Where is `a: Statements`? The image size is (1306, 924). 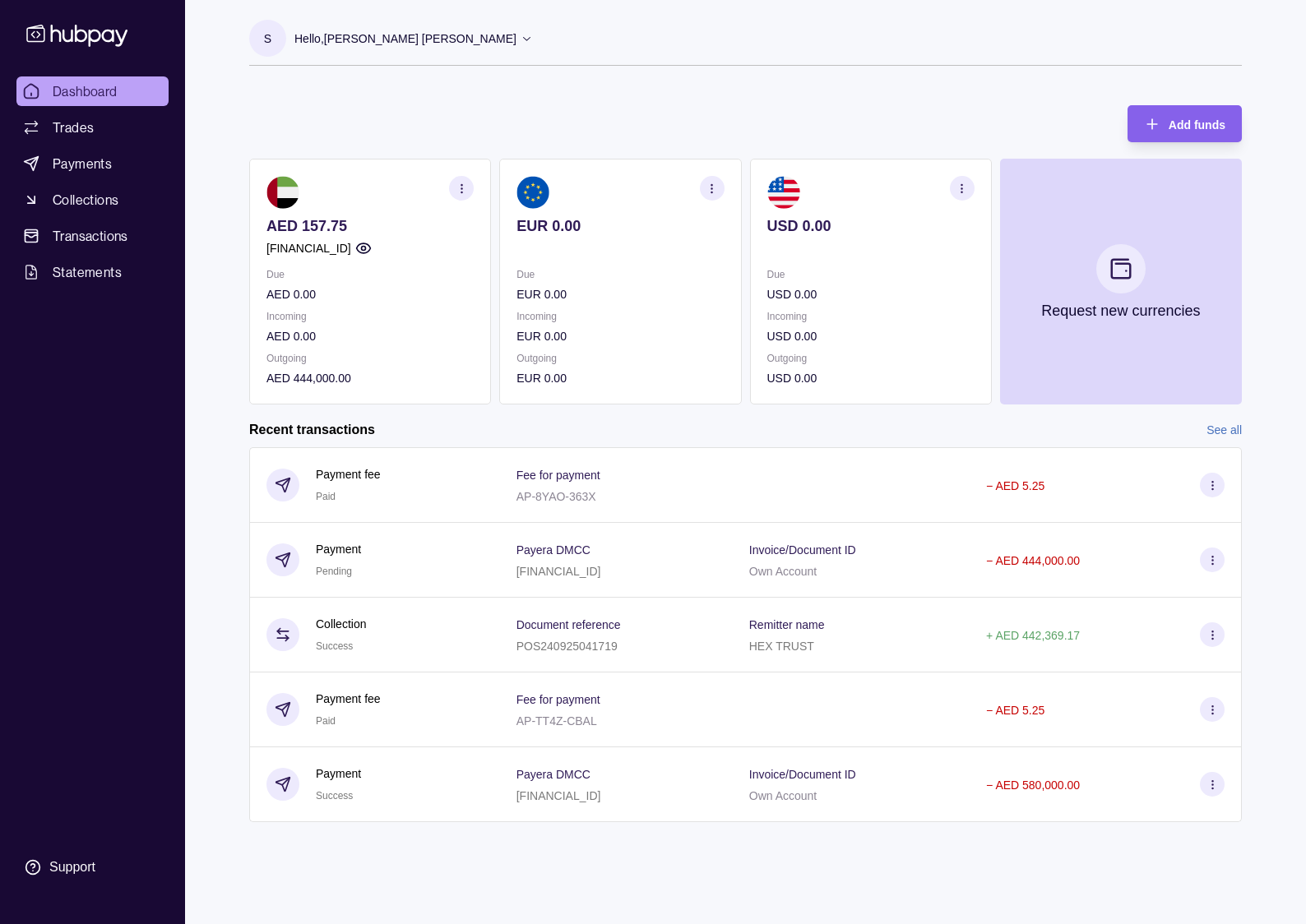
a: Statements is located at coordinates (92, 272).